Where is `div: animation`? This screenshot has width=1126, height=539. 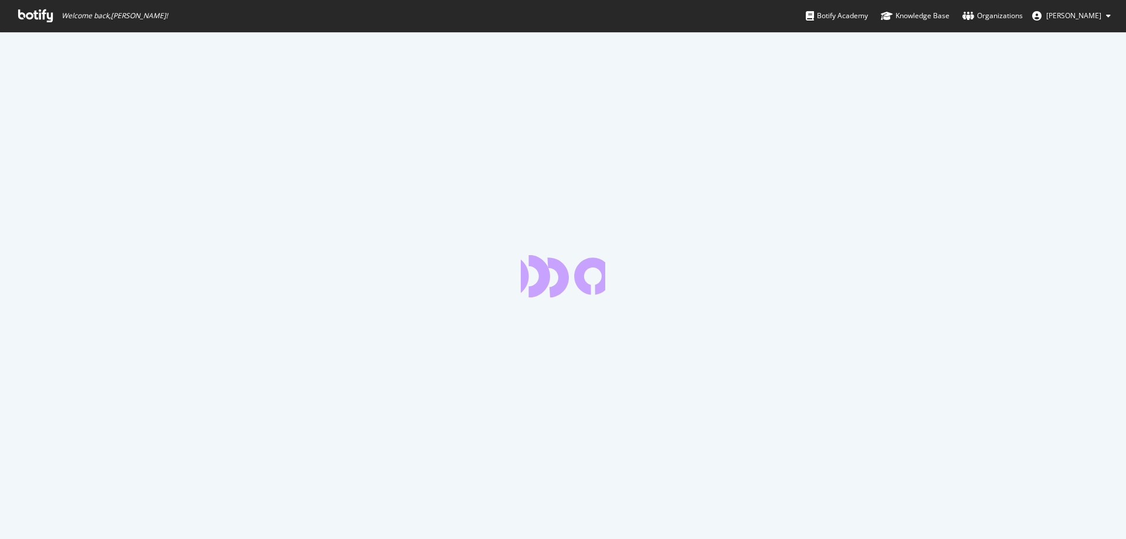
div: animation is located at coordinates (563, 276).